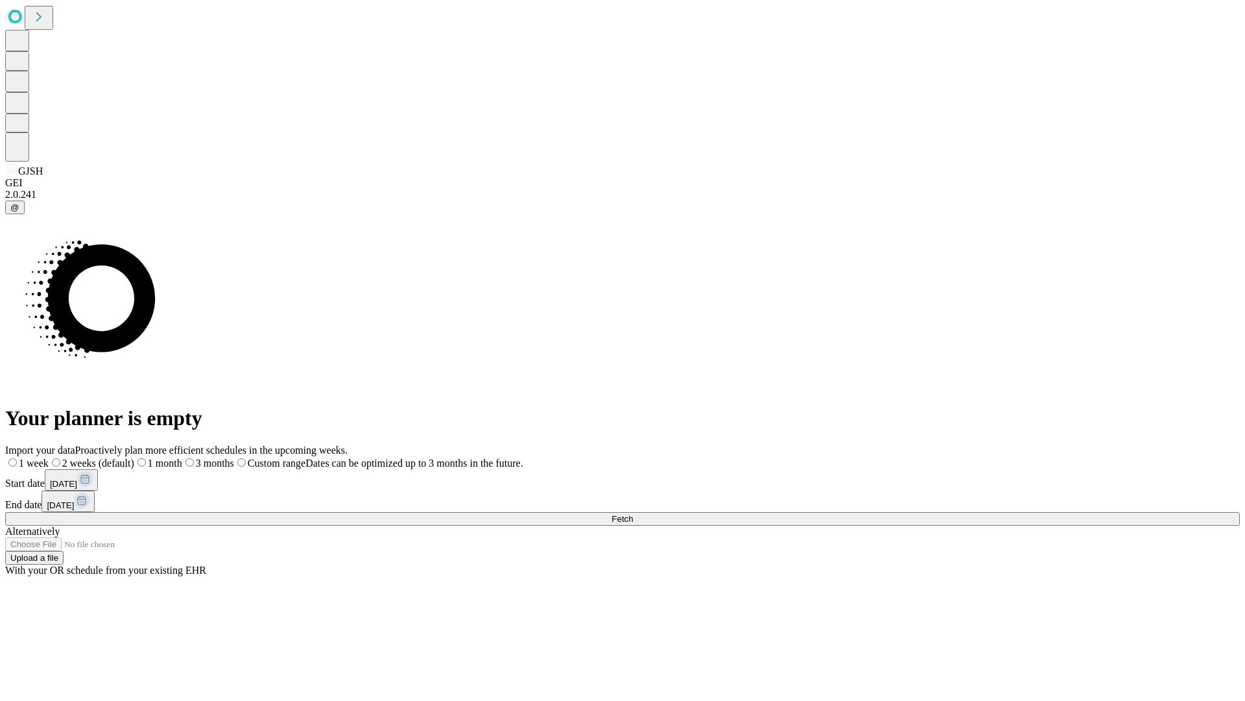 This screenshot has width=1245, height=701. Describe the element at coordinates (211, 450) in the screenshot. I see `span: Proactively plan more efficient schedules in the upcoming weeks.` at that location.